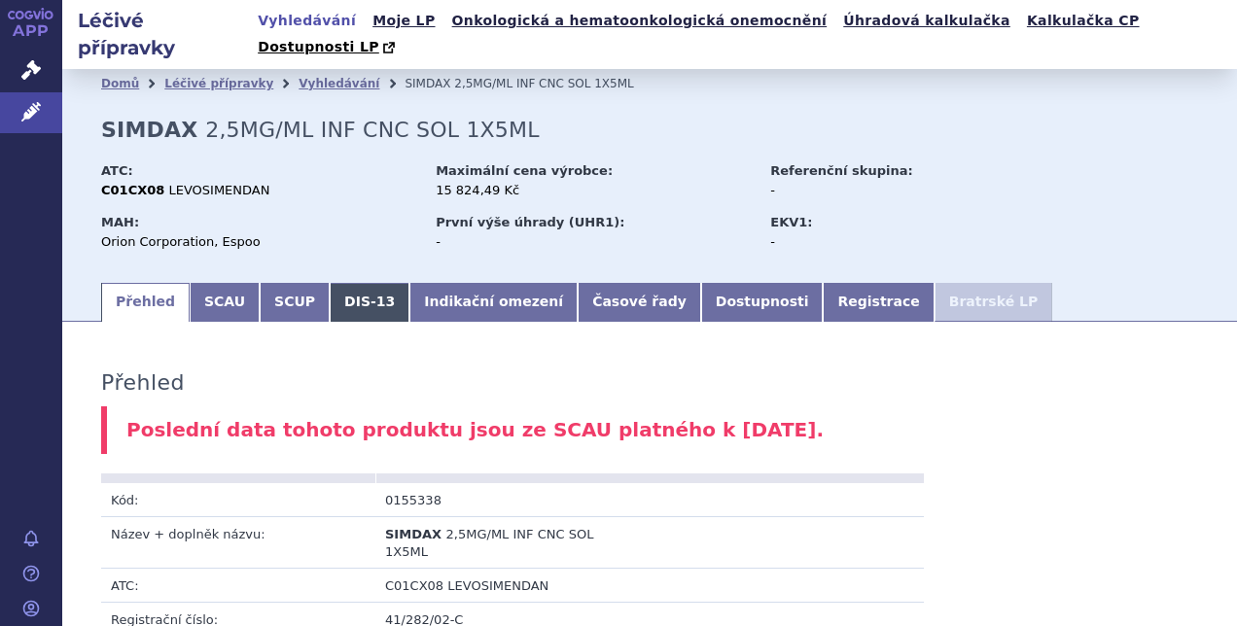 The height and width of the screenshot is (626, 1237). Describe the element at coordinates (403, 20) in the screenshot. I see `a: Moje LP` at that location.